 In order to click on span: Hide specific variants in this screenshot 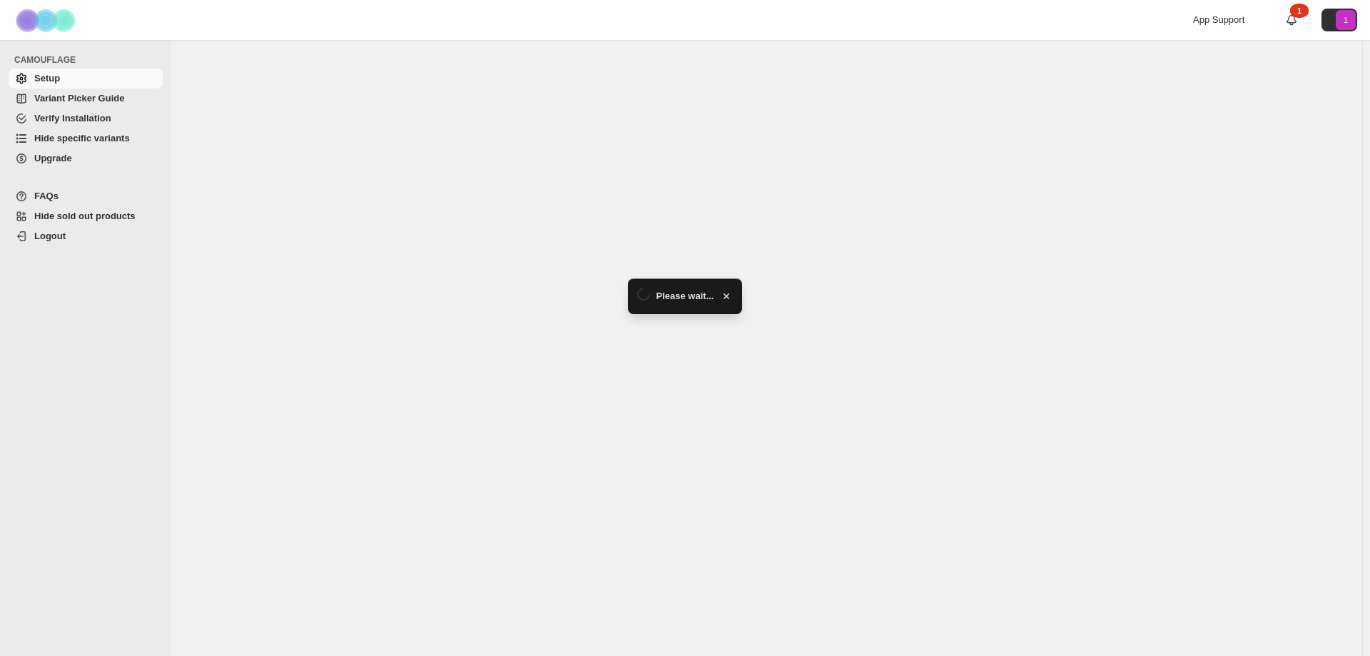, I will do `click(82, 138)`.